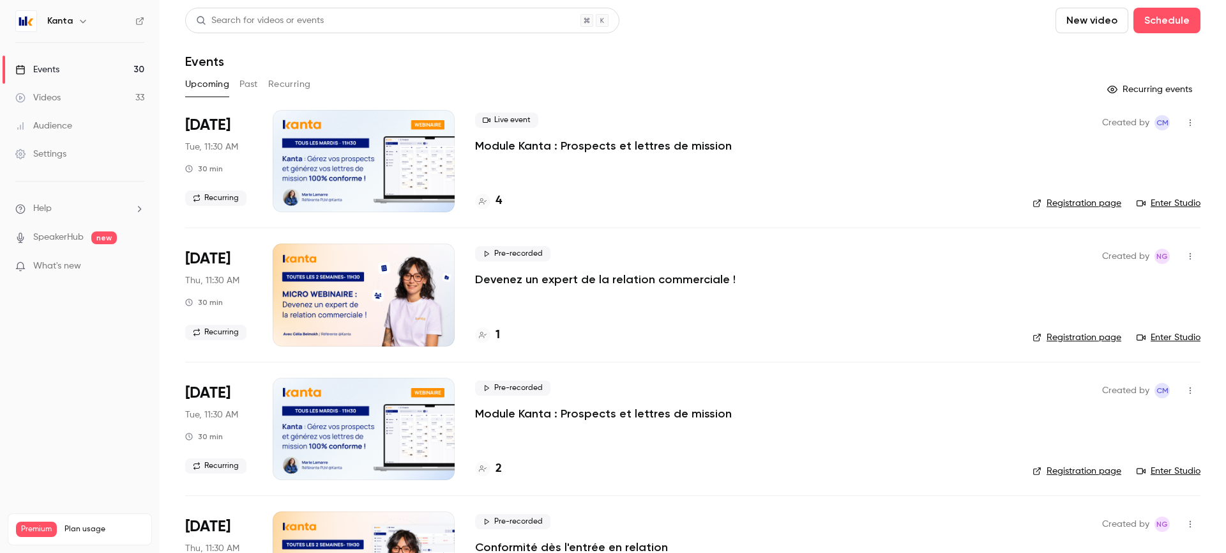  I want to click on a: 4, so click(489, 201).